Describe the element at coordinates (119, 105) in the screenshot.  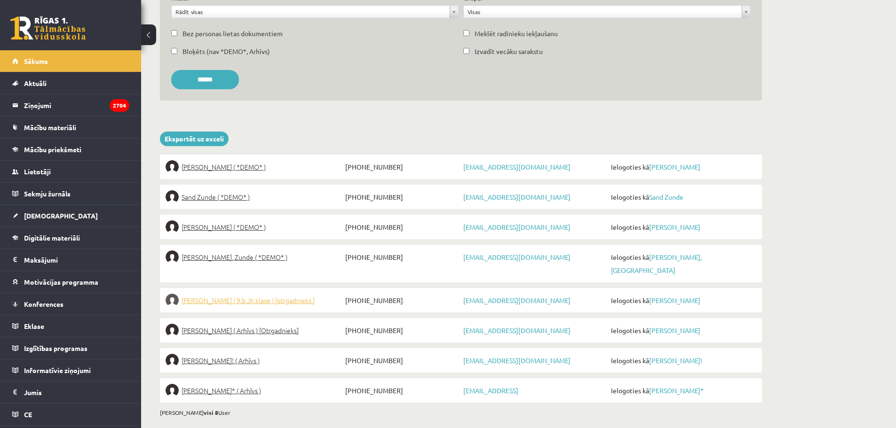
I see `i: 2704` at that location.